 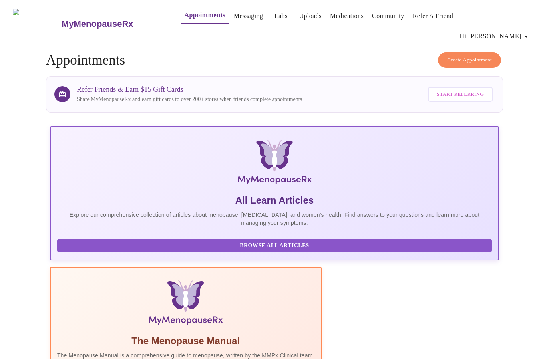 I want to click on a: Appointments, so click(x=205, y=15).